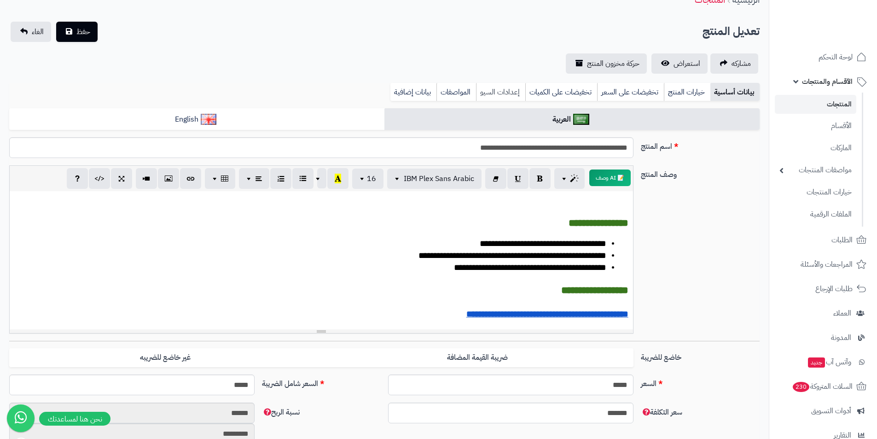 This screenshot has height=439, width=877. Describe the element at coordinates (687, 64) in the screenshot. I see `span: استعراض` at that location.